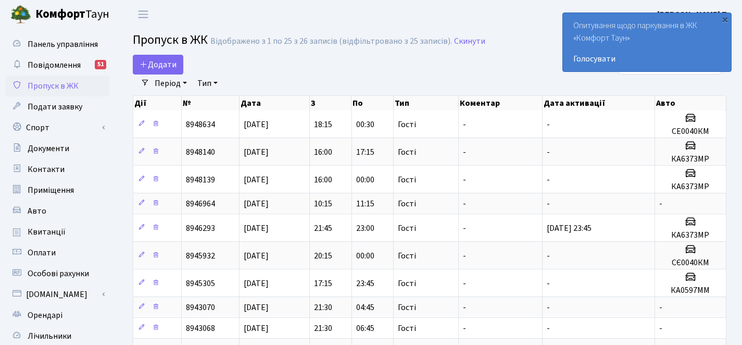 Image resolution: width=742 pixels, height=345 pixels. I want to click on span: 10:15, so click(323, 204).